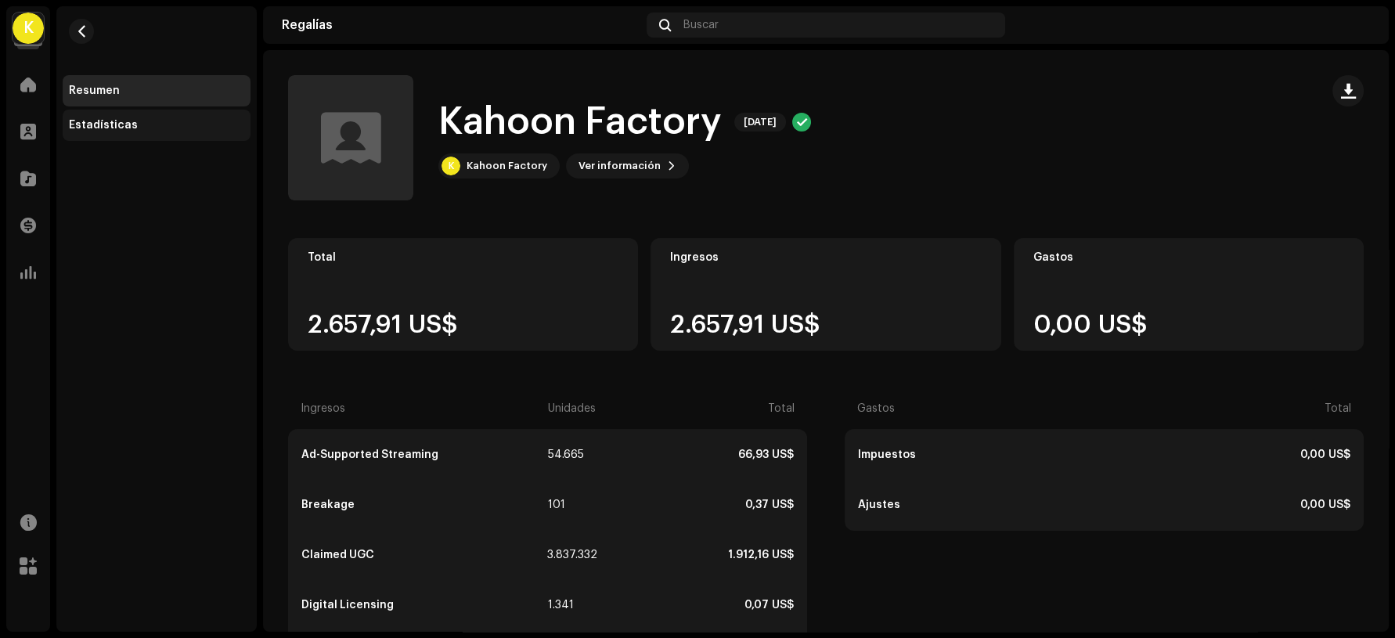 The width and height of the screenshot is (1395, 638). I want to click on div: 3.837.332, so click(571, 555).